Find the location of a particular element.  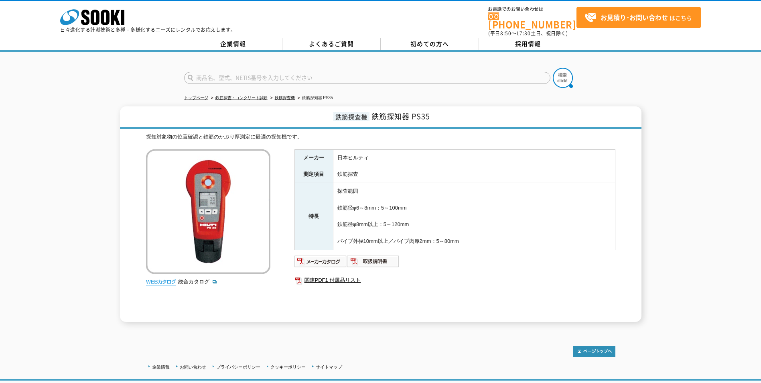

span: はこちら is located at coordinates (638, 18).